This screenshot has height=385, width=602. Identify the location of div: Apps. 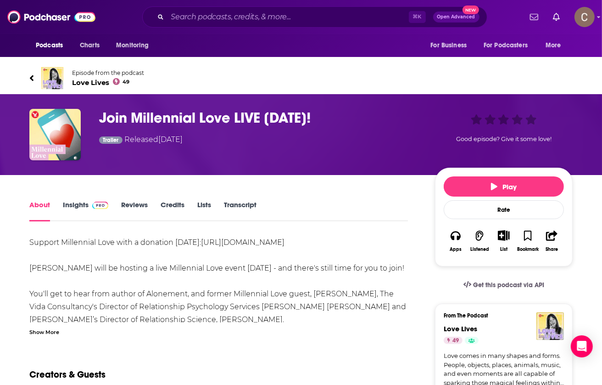
(456, 249).